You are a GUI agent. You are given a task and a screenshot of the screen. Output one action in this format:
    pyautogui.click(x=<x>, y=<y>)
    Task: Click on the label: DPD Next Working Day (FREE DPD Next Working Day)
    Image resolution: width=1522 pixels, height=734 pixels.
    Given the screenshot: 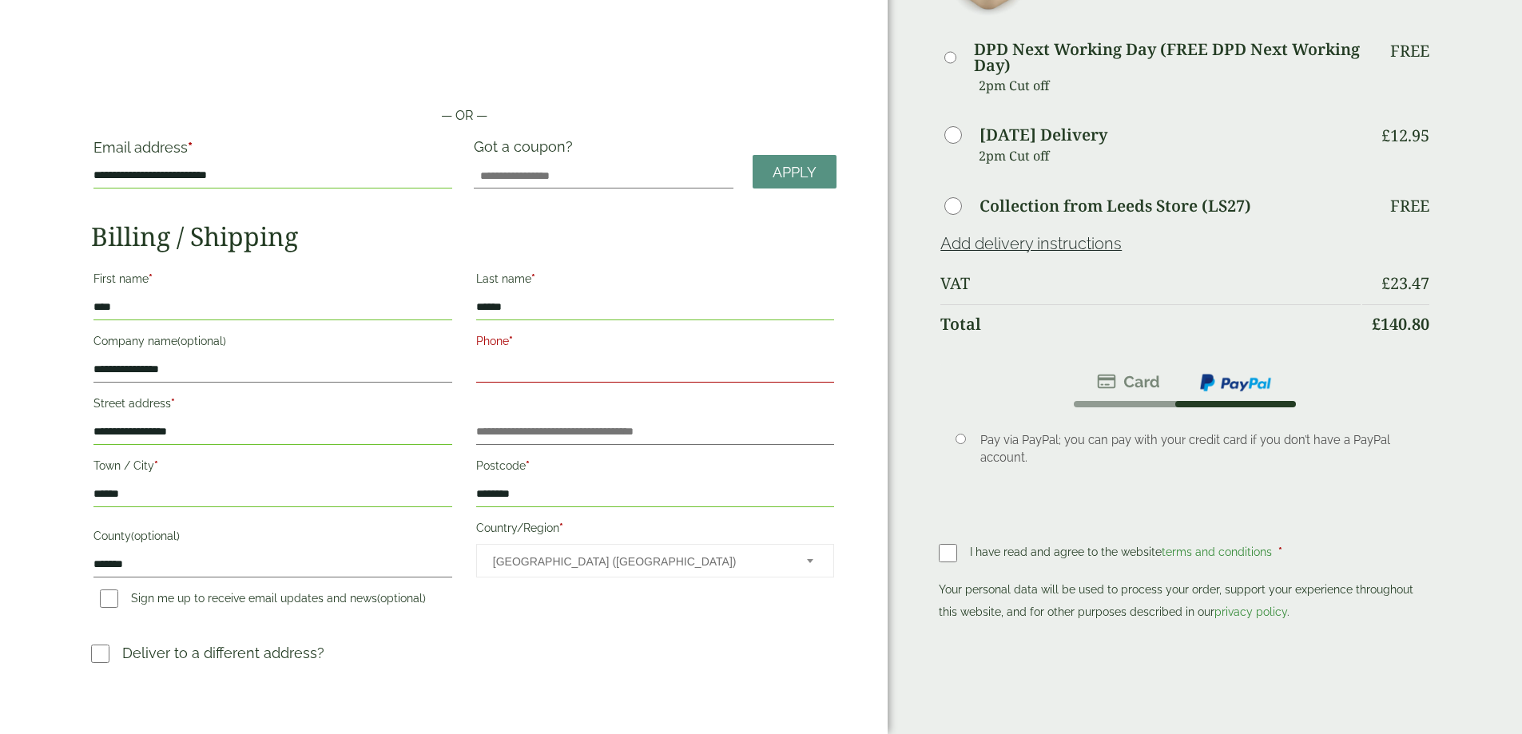 What is the action you would take?
    pyautogui.click(x=1166, y=58)
    